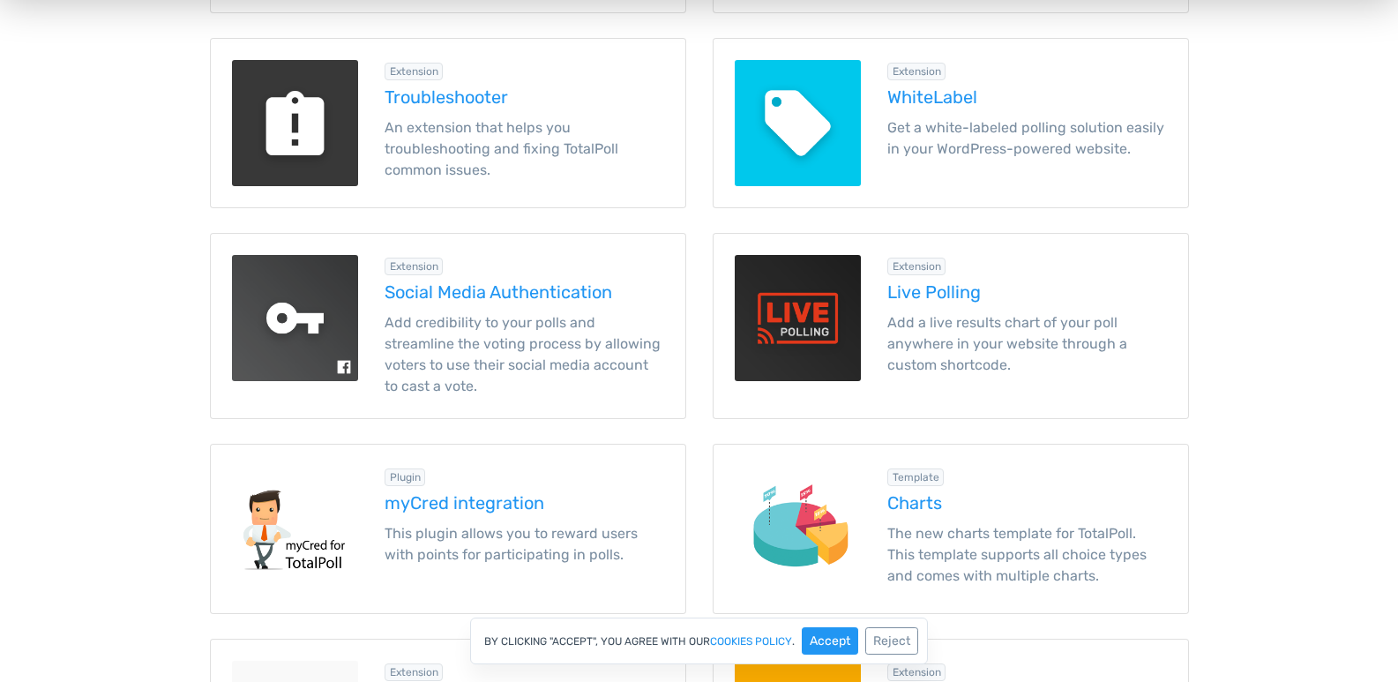  I want to click on div: By clicking "Accept", you agree with our ., so click(698, 640).